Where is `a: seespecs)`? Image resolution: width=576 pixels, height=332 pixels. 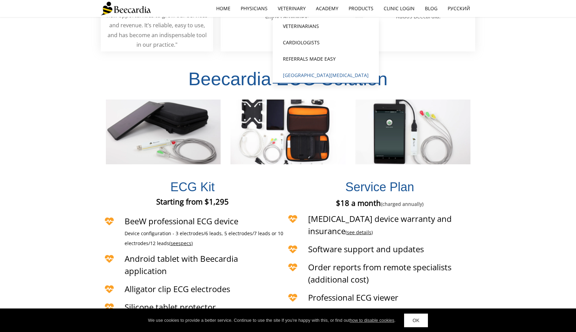 a: seespecs) is located at coordinates (182, 243).